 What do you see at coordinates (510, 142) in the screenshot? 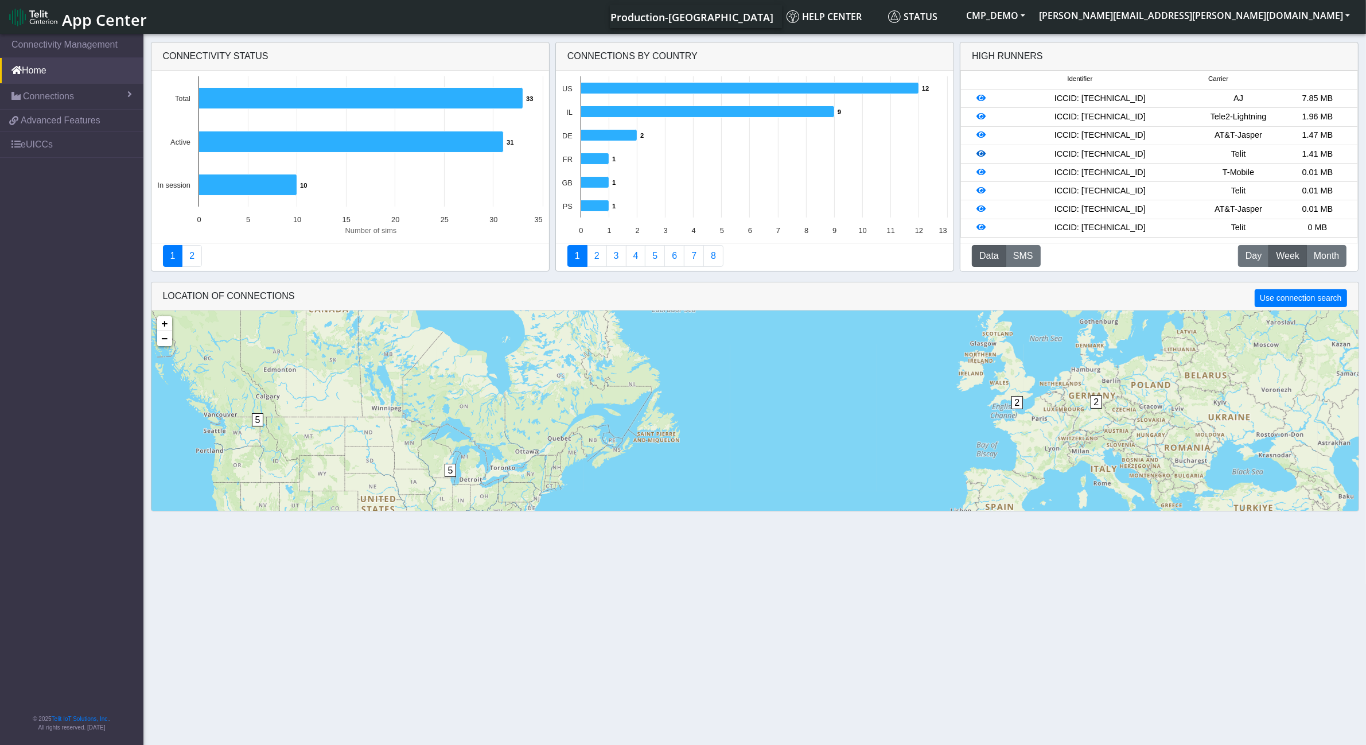
I see `text: 31` at bounding box center [510, 142].